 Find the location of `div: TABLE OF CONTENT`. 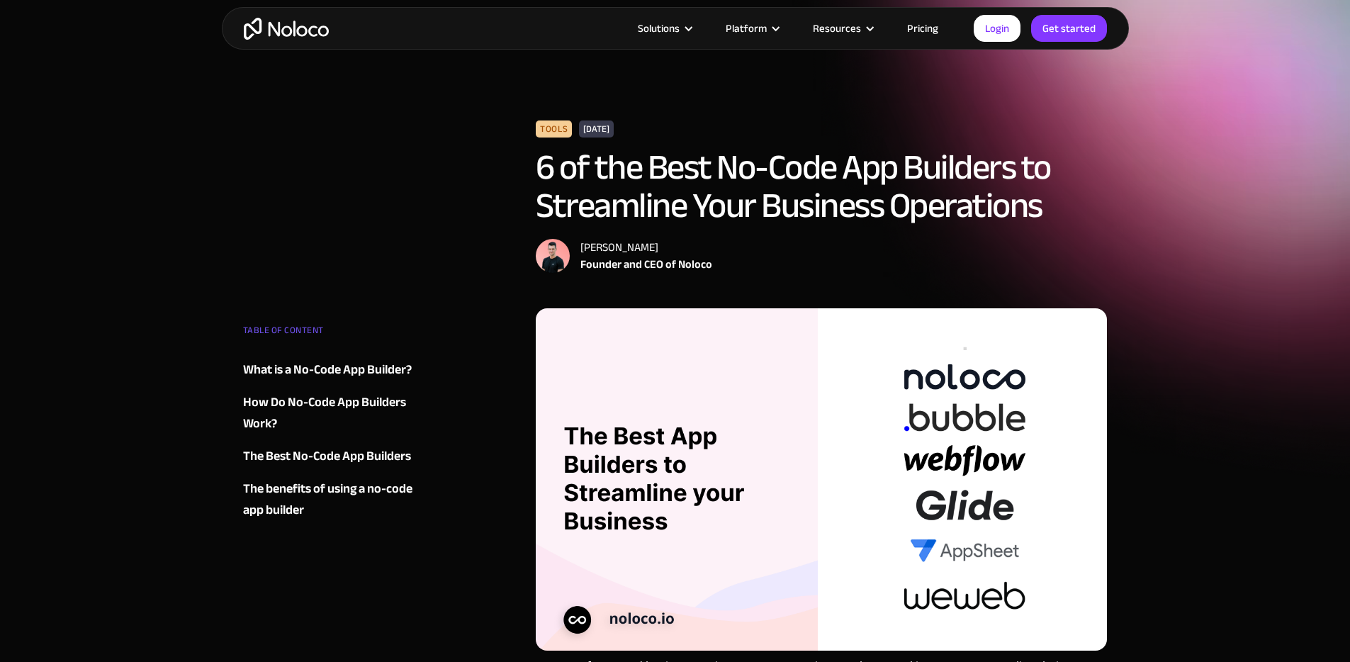

div: TABLE OF CONTENT is located at coordinates (329, 334).